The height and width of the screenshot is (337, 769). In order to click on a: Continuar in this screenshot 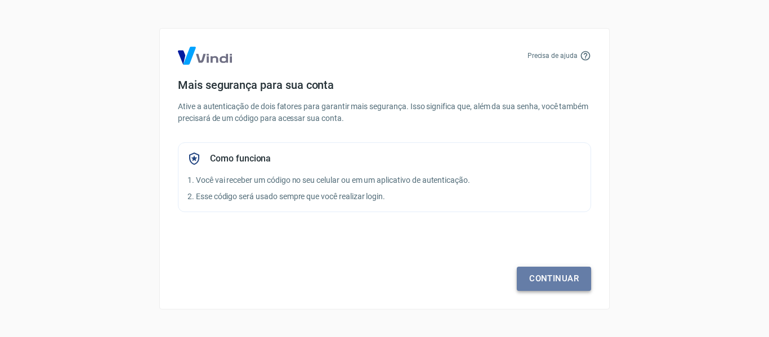, I will do `click(554, 279)`.